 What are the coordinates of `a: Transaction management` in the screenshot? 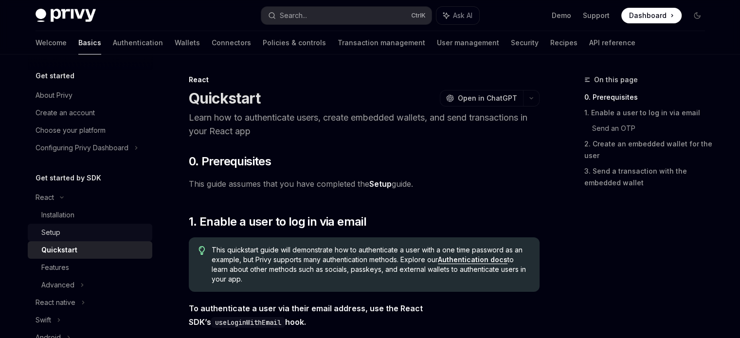 It's located at (381, 43).